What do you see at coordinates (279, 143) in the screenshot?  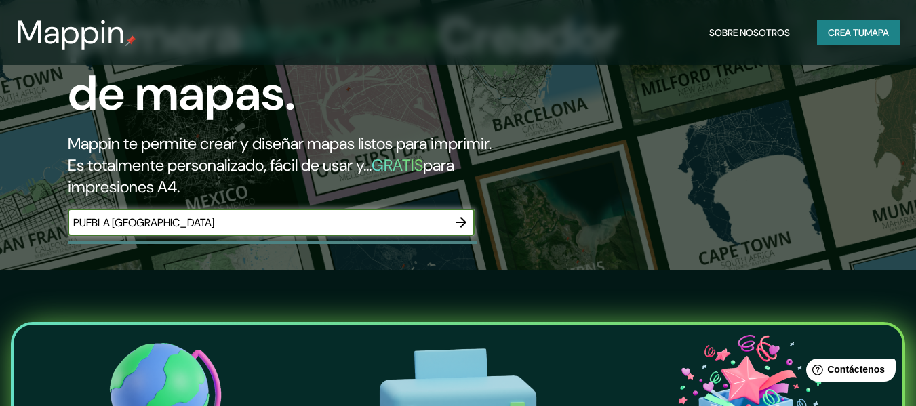 I see `font: Mappin te permite crear y diseñar mapas listos para imprimir.` at bounding box center [279, 143].